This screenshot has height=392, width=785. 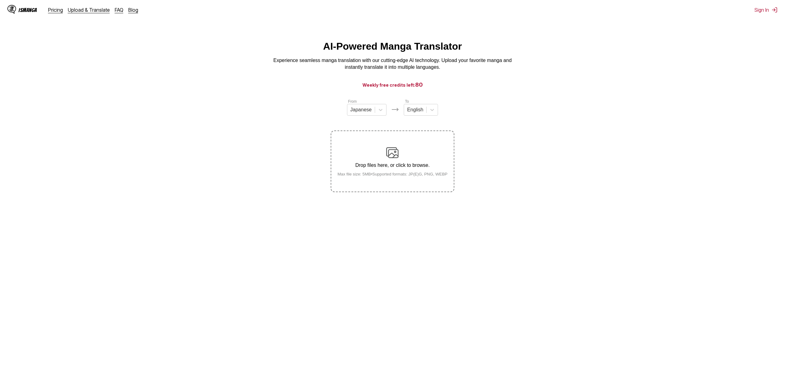 What do you see at coordinates (395, 110) in the screenshot?
I see `img: Languages icon` at bounding box center [395, 110].